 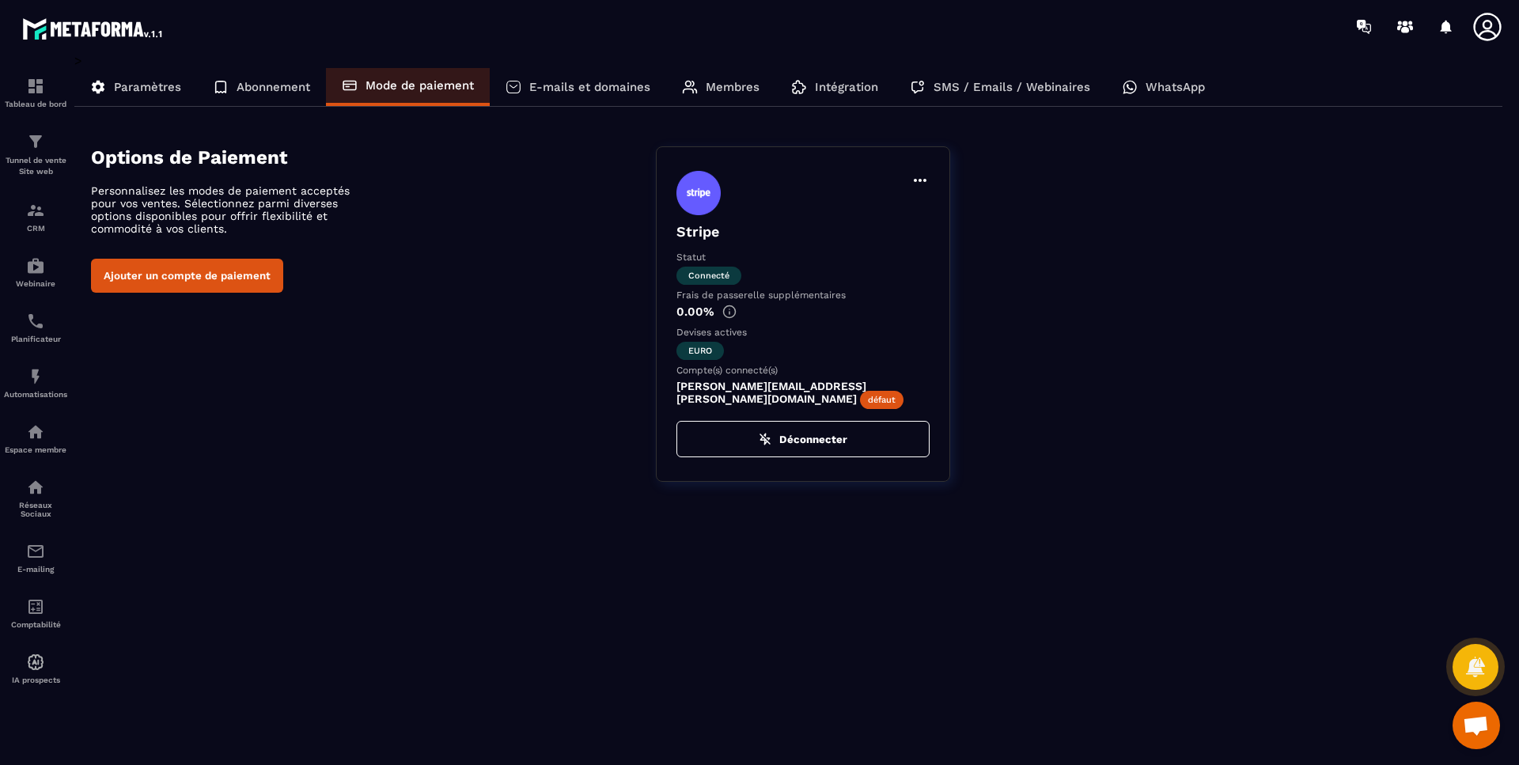 I want to click on img: info-gr.5499bf25.svg, so click(x=729, y=312).